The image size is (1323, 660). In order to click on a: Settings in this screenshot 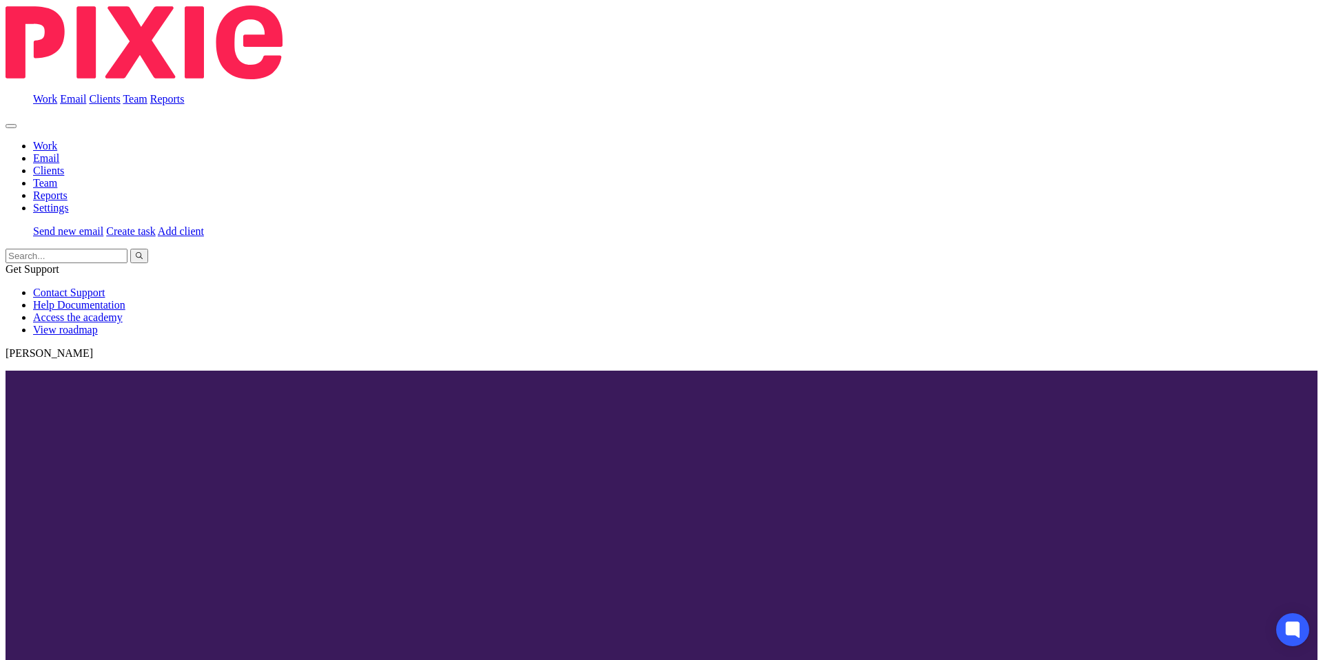, I will do `click(51, 207)`.